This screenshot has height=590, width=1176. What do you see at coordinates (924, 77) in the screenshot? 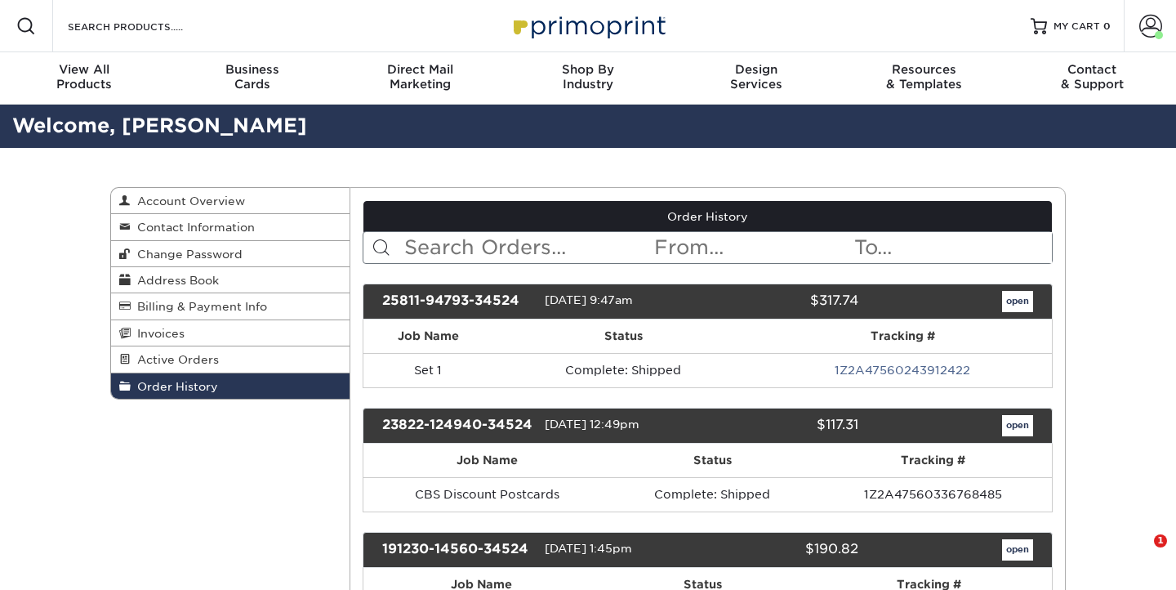
I see `div: & Templates` at bounding box center [924, 77].